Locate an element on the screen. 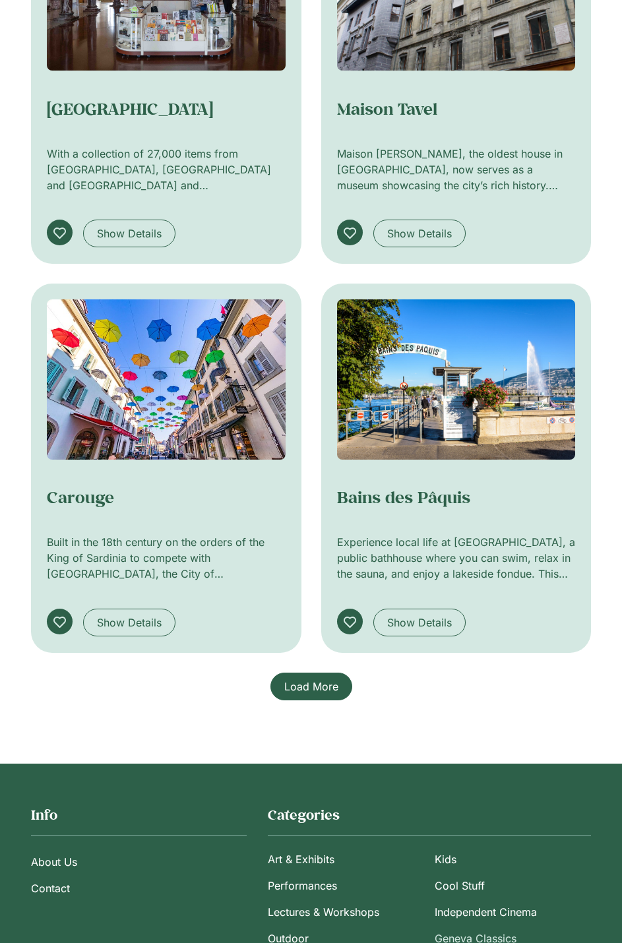  a: Lectures & Workshops is located at coordinates (345, 912).